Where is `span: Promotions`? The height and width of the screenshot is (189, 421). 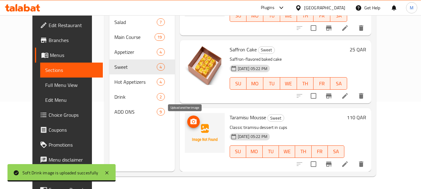
span: Promotions is located at coordinates (73, 145).